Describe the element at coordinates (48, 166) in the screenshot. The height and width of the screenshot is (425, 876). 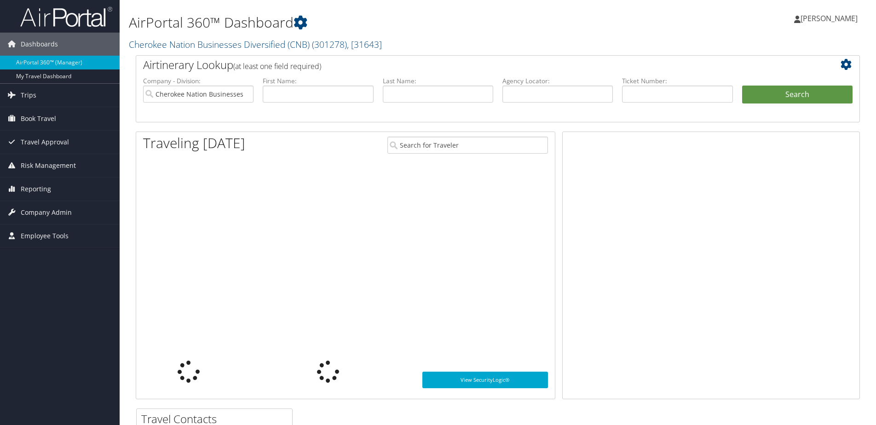
I see `span: Risk Management` at that location.